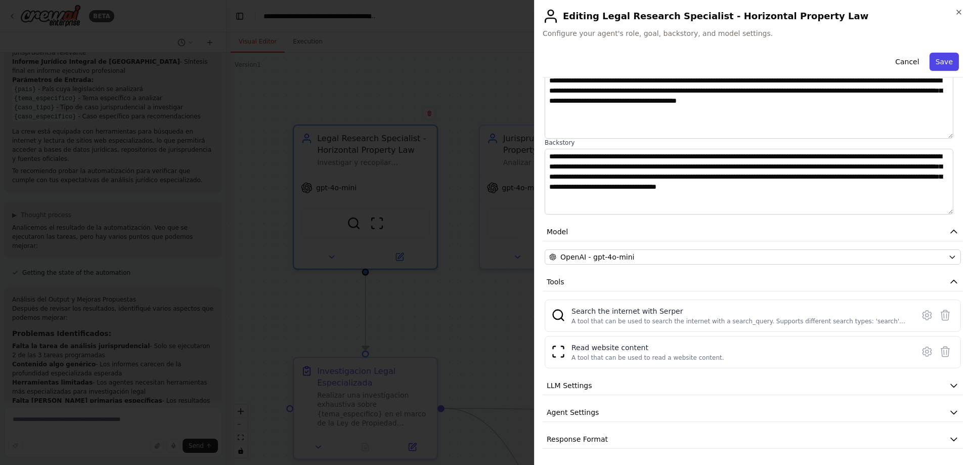  Describe the element at coordinates (753, 143) in the screenshot. I see `label: Backstory` at that location.